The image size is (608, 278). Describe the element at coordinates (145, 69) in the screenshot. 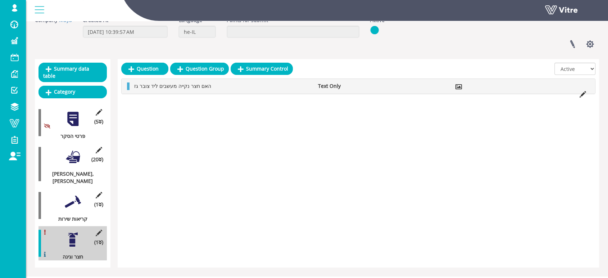

I see `a: Question` at that location.